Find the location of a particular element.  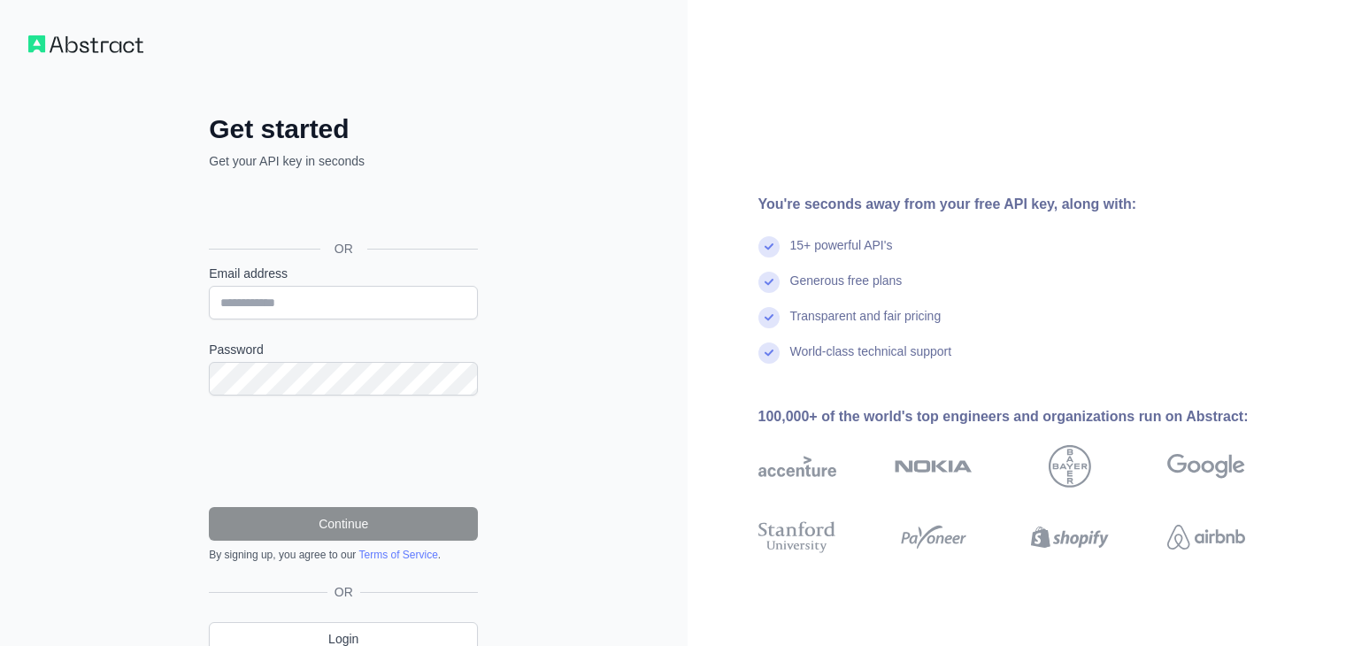

div: By signing up, you agree to our . is located at coordinates (343, 555).